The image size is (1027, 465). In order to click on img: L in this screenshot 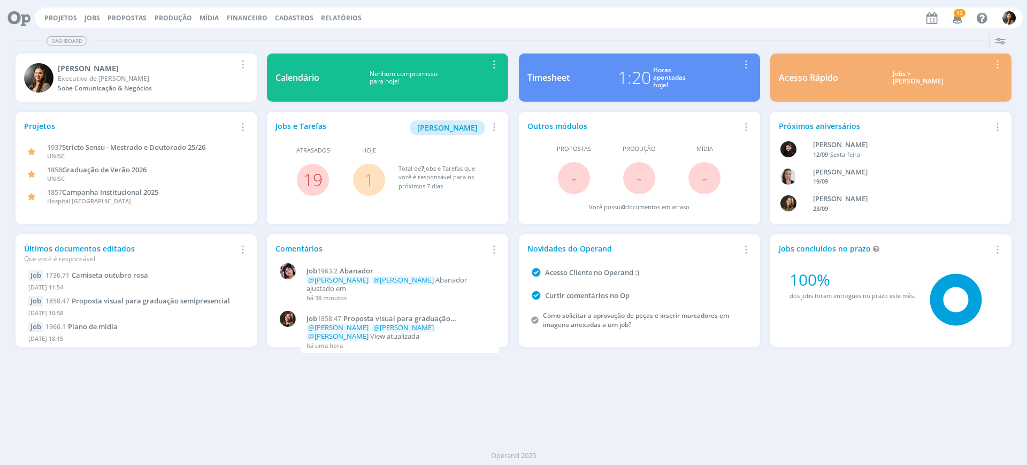, I will do `click(789, 149)`.